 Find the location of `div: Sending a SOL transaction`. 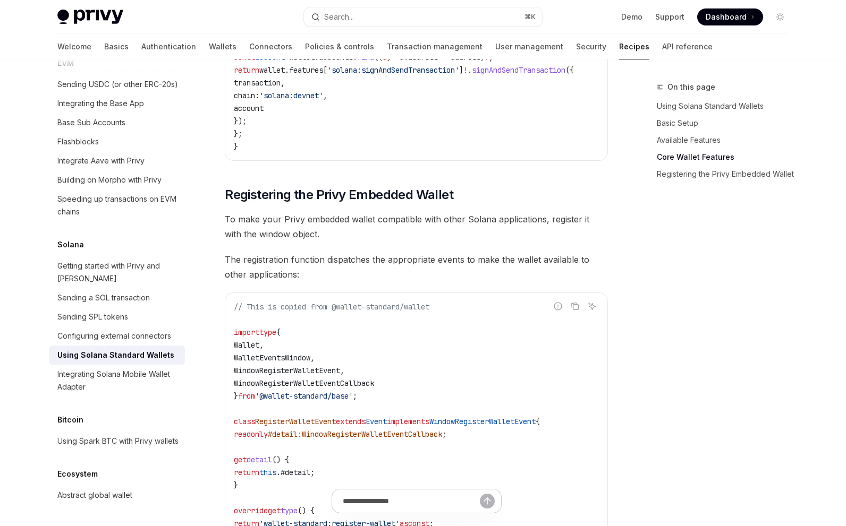

div: Sending a SOL transaction is located at coordinates (104, 298).